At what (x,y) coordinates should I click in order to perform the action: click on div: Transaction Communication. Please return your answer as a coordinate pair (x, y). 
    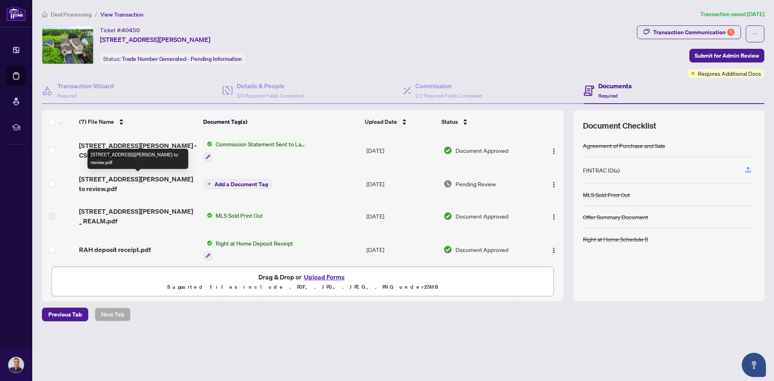
    Looking at the image, I should click on (694, 32).